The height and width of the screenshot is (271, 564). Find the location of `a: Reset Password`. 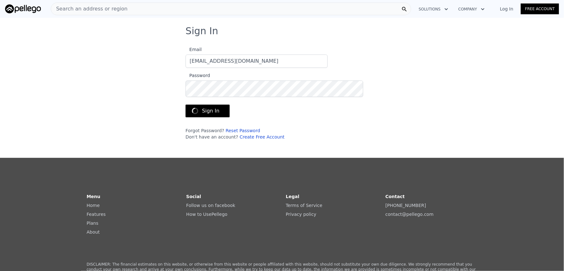

a: Reset Password is located at coordinates (243, 131).